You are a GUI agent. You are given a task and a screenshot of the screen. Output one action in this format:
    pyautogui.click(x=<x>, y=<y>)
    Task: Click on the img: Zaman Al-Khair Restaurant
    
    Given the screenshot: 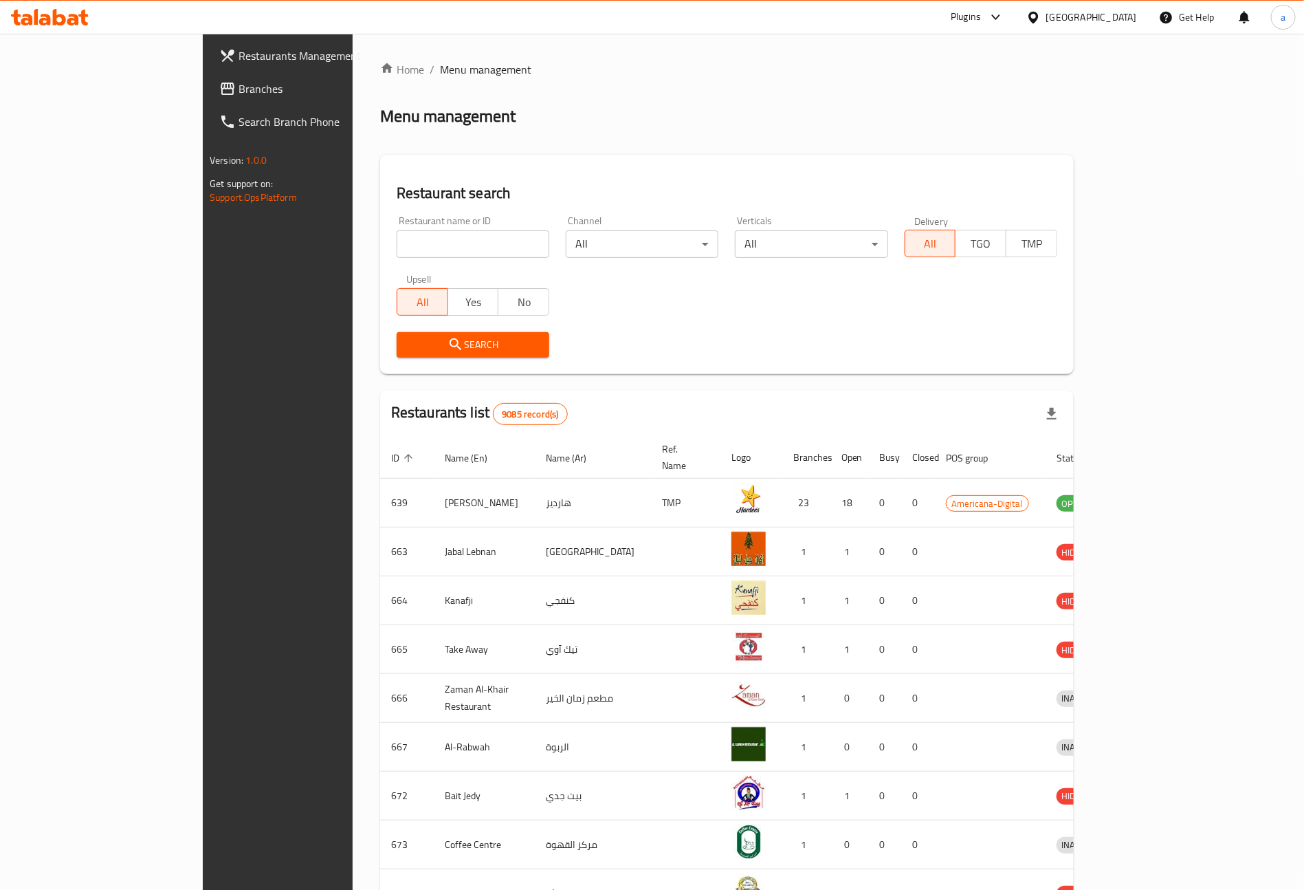 What is the action you would take?
    pyautogui.click(x=749, y=695)
    